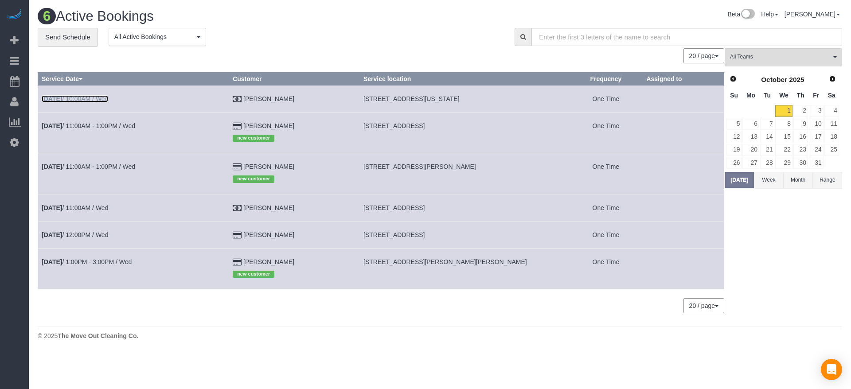 The height and width of the screenshot is (389, 851). What do you see at coordinates (774, 79) in the screenshot?
I see `span: October` at bounding box center [774, 79].